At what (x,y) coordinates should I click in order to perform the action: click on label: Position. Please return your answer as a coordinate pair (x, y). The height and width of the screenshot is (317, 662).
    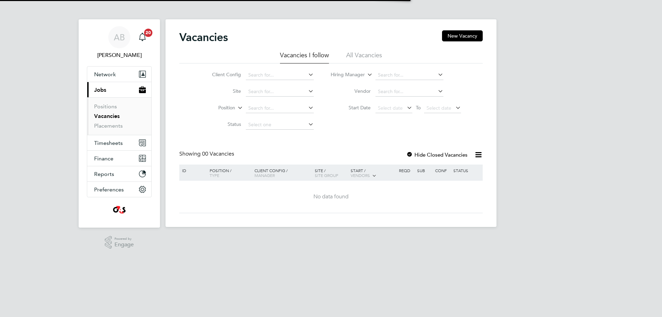
    Looking at the image, I should click on (215, 108).